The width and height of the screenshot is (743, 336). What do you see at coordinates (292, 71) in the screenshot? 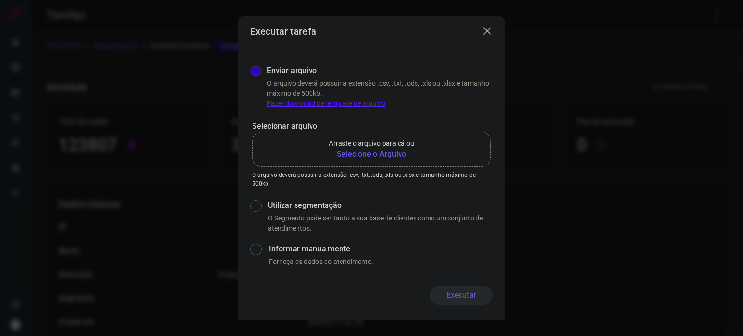
I see `label: Enviar arquivo` at bounding box center [292, 71].